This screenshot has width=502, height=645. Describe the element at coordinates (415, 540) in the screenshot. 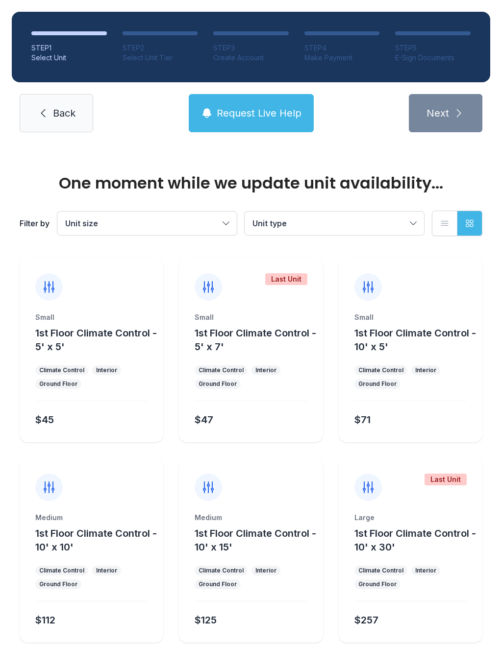

I see `span: 1st Floor Climate Control - 10' x 30'` at that location.